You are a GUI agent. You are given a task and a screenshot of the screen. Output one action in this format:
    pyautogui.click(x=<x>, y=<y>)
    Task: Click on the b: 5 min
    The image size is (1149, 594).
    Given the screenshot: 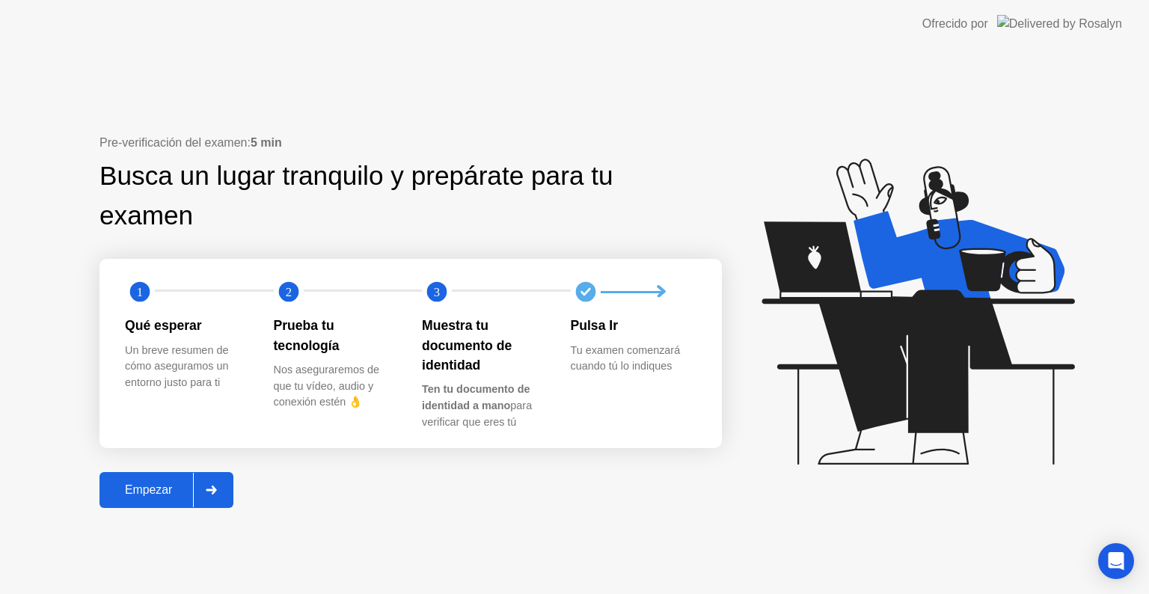 What is the action you would take?
    pyautogui.click(x=266, y=142)
    